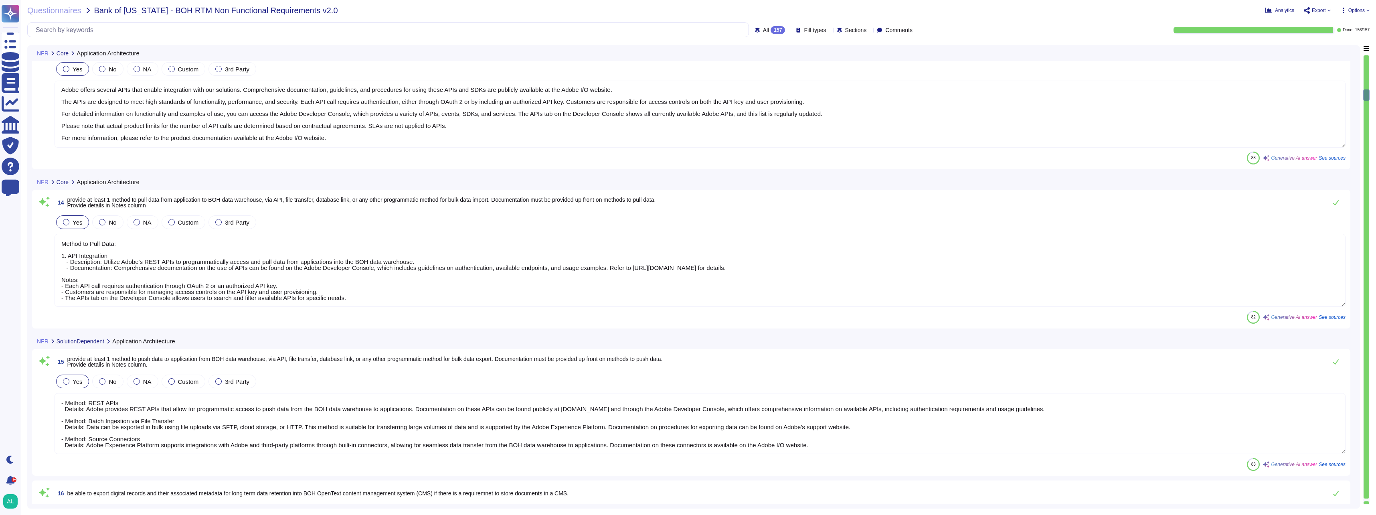  Describe the element at coordinates (899, 30) in the screenshot. I see `span: Comments` at that location.